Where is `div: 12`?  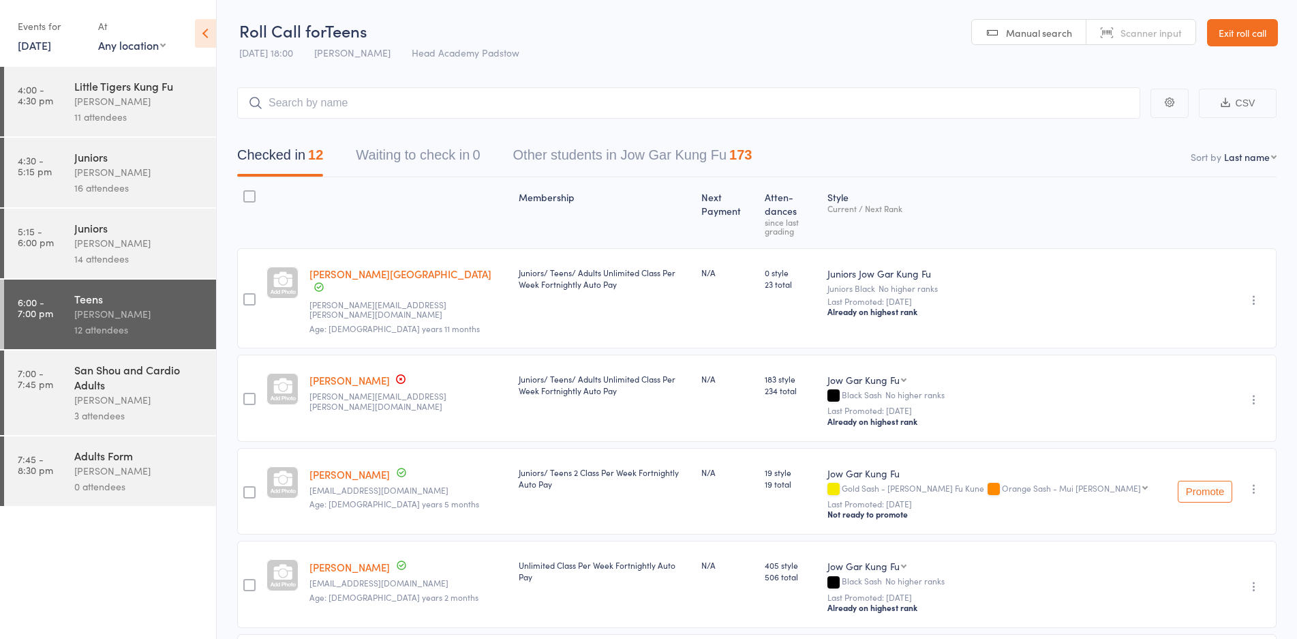
div: 12 is located at coordinates (316, 155).